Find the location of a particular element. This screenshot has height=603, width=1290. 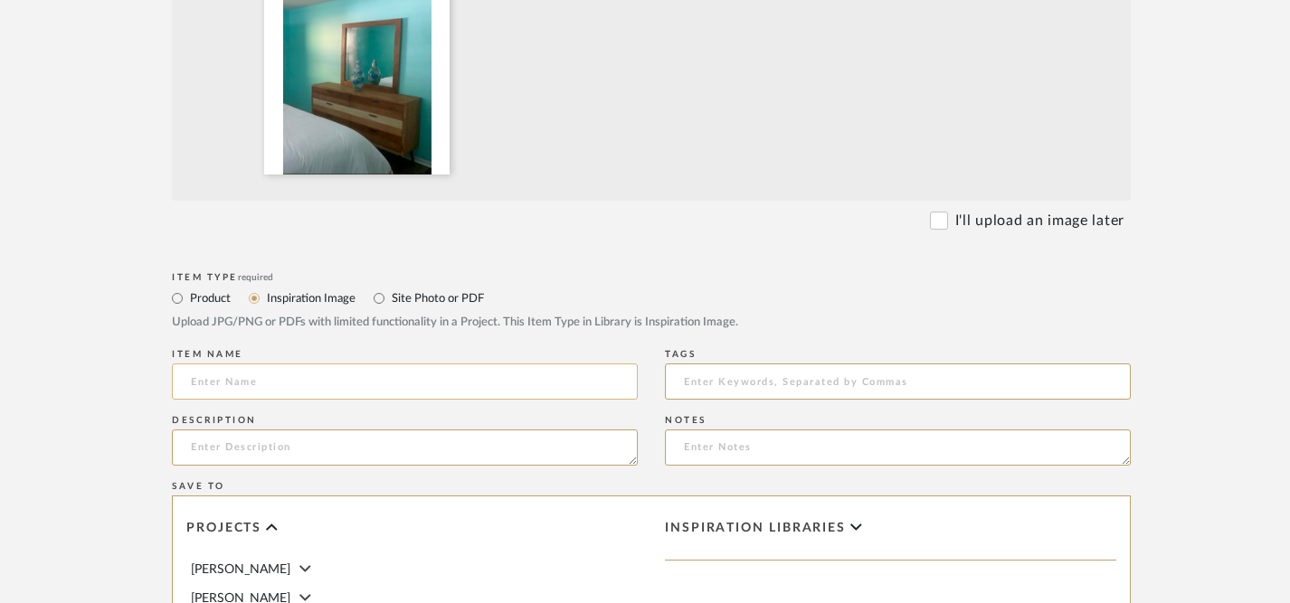

mat-radio-group: Select item type is located at coordinates (651, 298).